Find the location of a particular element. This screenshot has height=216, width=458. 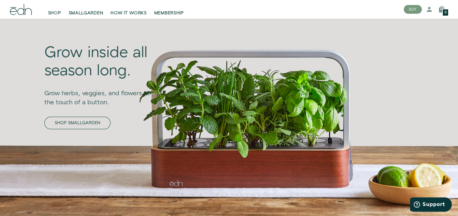

span: 0 is located at coordinates (445, 12).